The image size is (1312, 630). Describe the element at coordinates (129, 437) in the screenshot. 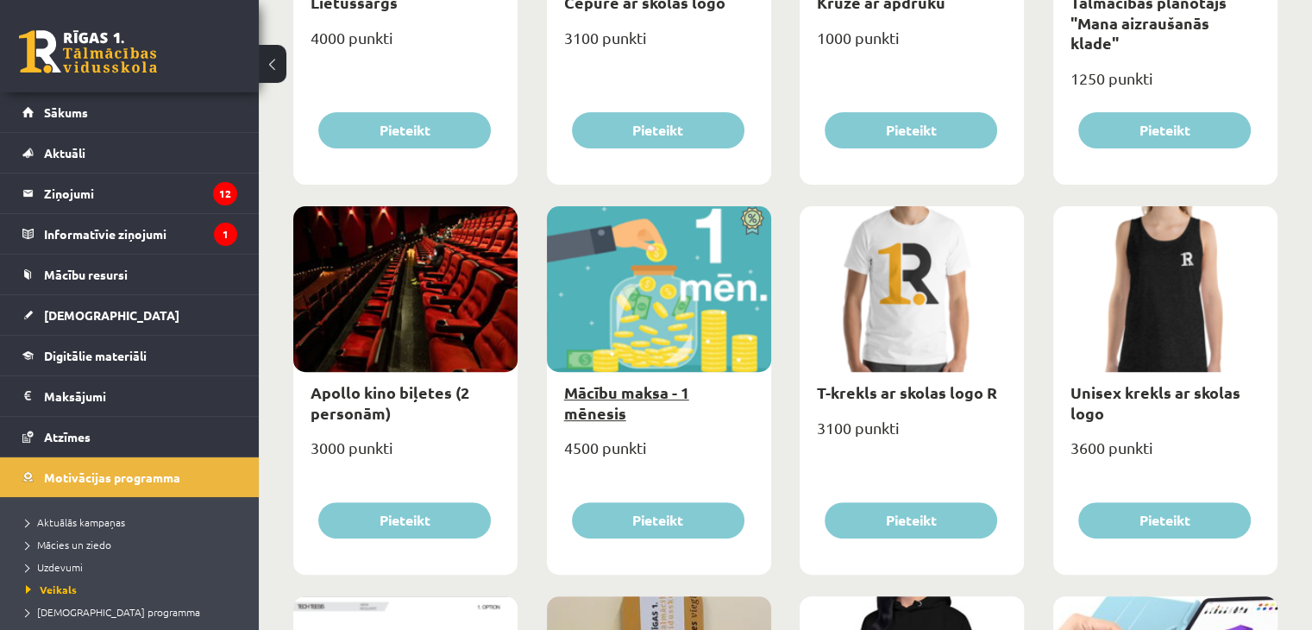

I see `a: Atzīmes` at that location.